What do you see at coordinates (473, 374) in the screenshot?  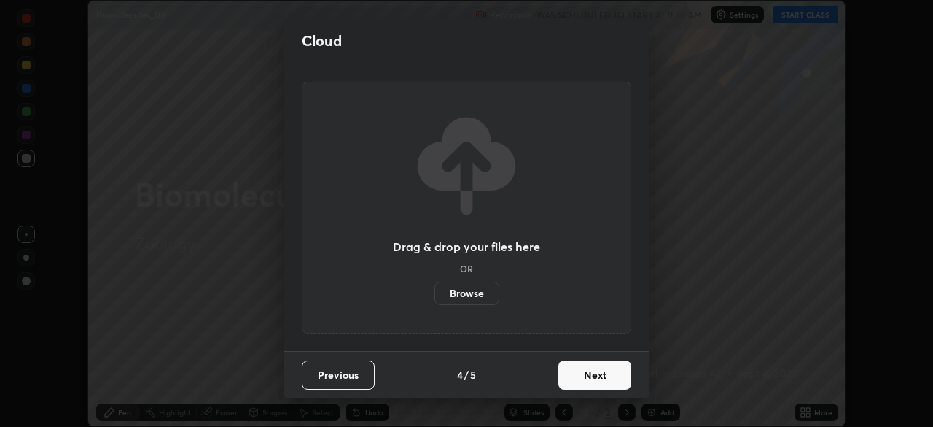 I see `h4: 5` at bounding box center [473, 374].